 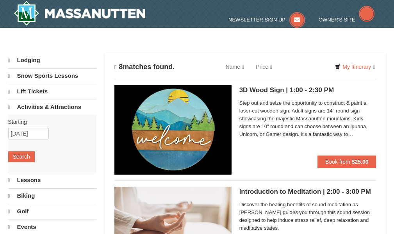 What do you see at coordinates (360, 162) in the screenshot?
I see `strong: $25.00` at bounding box center [360, 162].